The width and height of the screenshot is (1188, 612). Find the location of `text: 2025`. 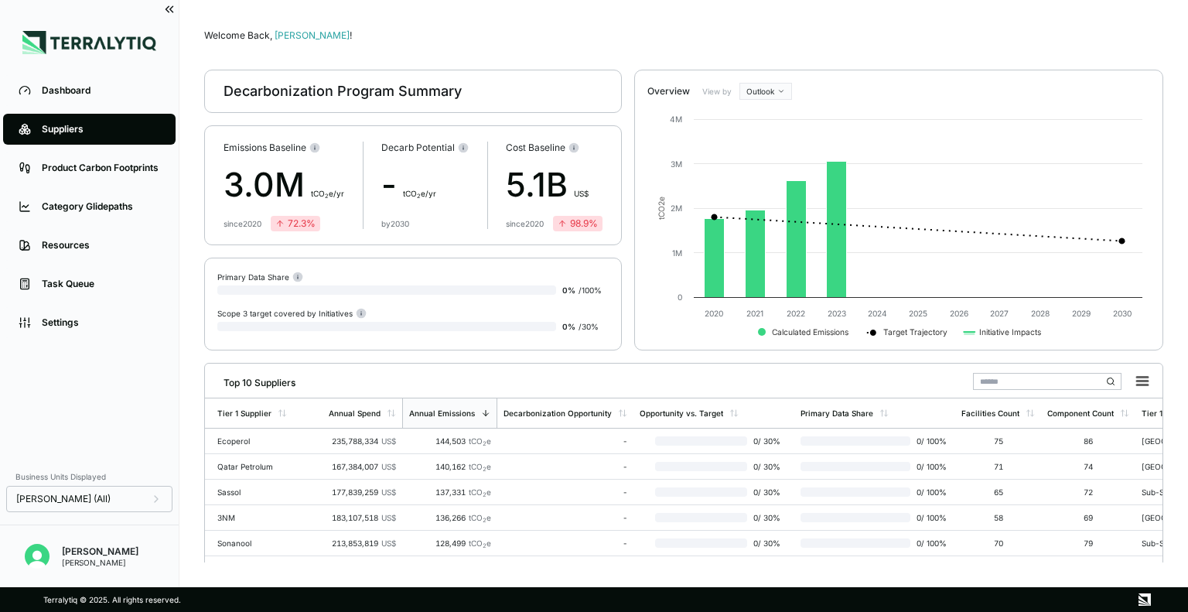

text: 2025 is located at coordinates (918, 313).